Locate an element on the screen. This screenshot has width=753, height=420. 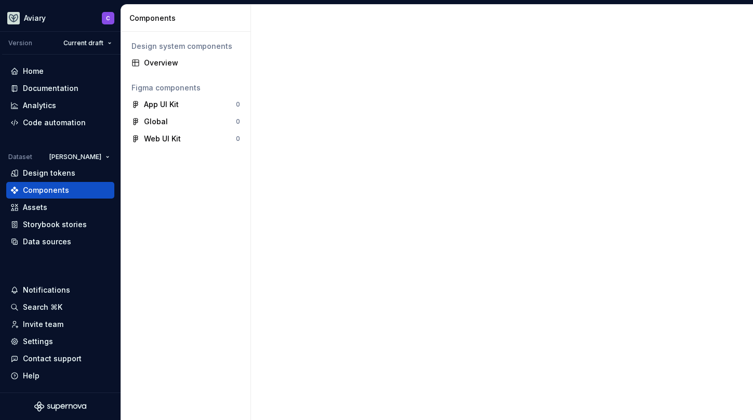
a: Data sources is located at coordinates (60, 242).